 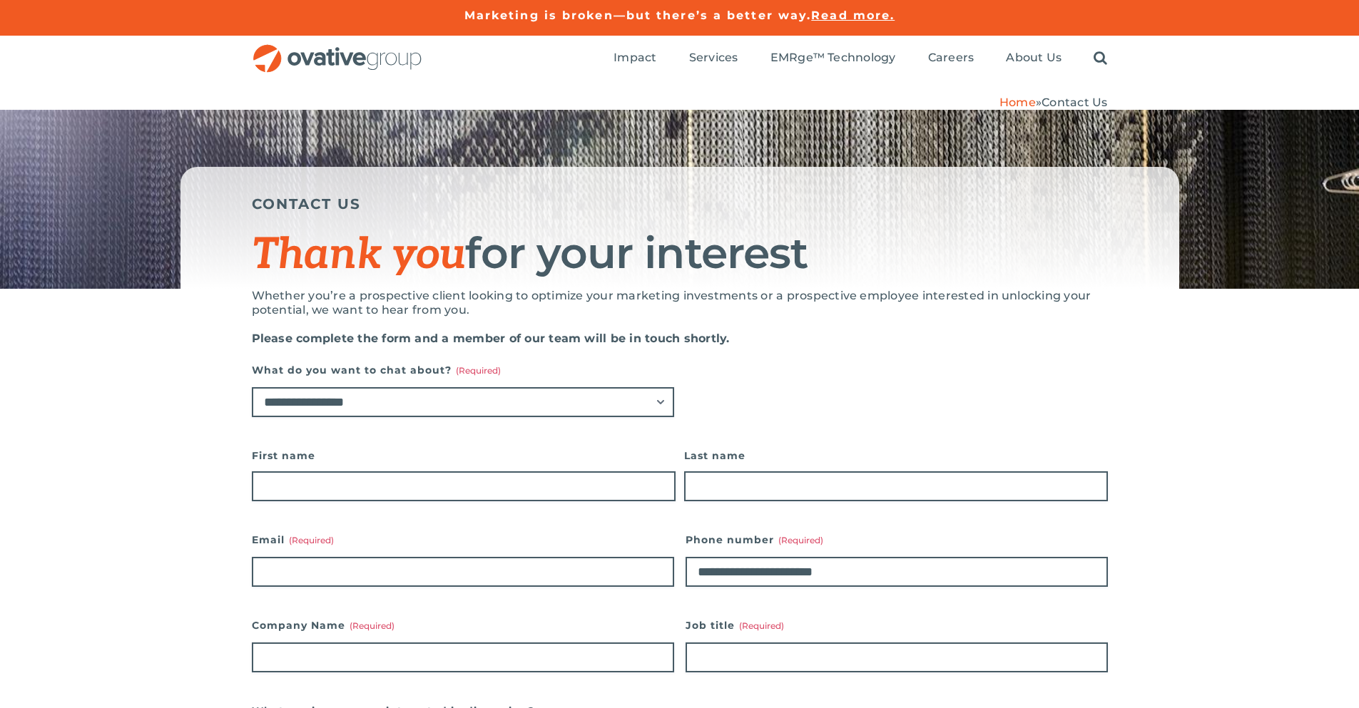 I want to click on h5: CONTACT US, so click(x=680, y=204).